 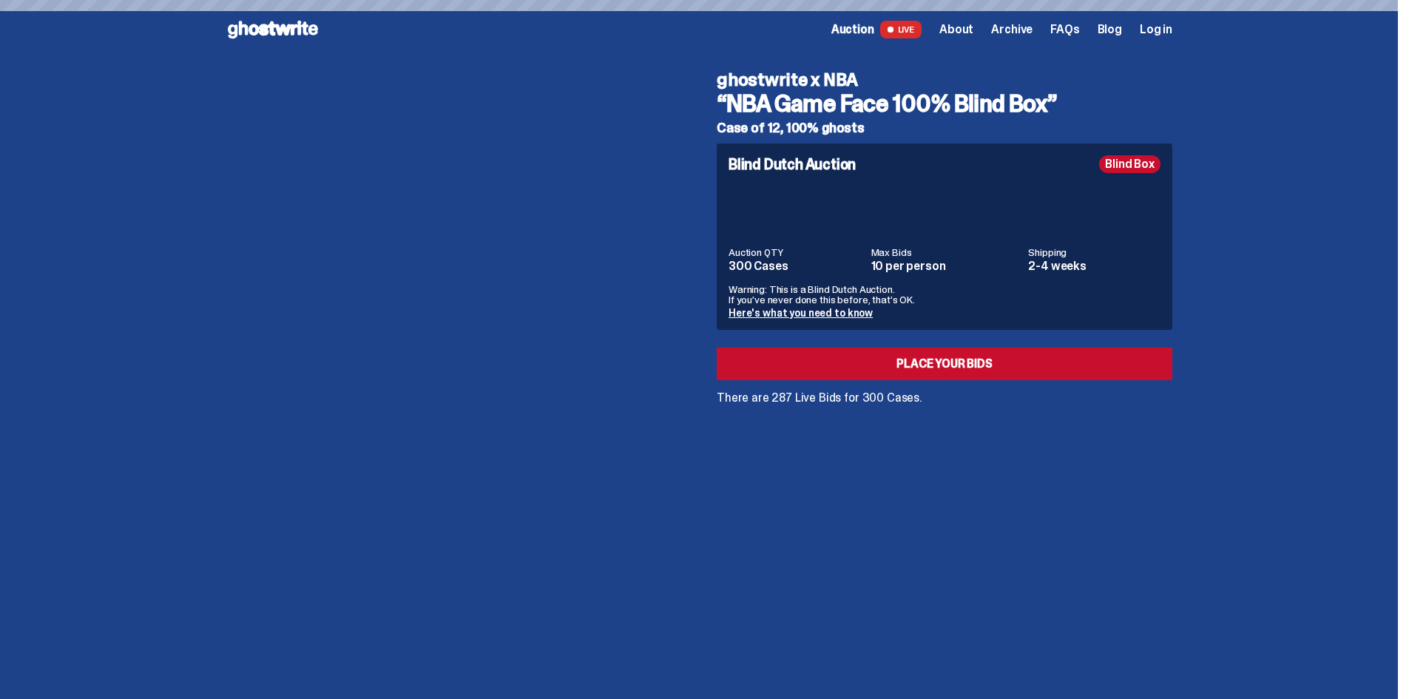 What do you see at coordinates (1065, 30) in the screenshot?
I see `span: FAQs` at bounding box center [1065, 30].